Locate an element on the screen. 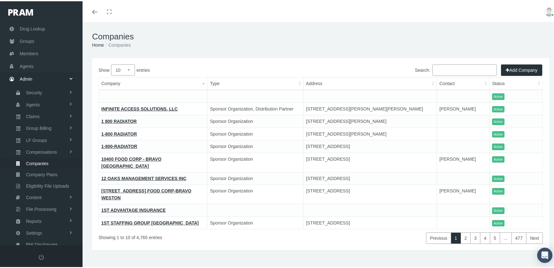 Image resolution: width=554 pixels, height=268 pixels. span: Drug Lookup is located at coordinates (32, 28).